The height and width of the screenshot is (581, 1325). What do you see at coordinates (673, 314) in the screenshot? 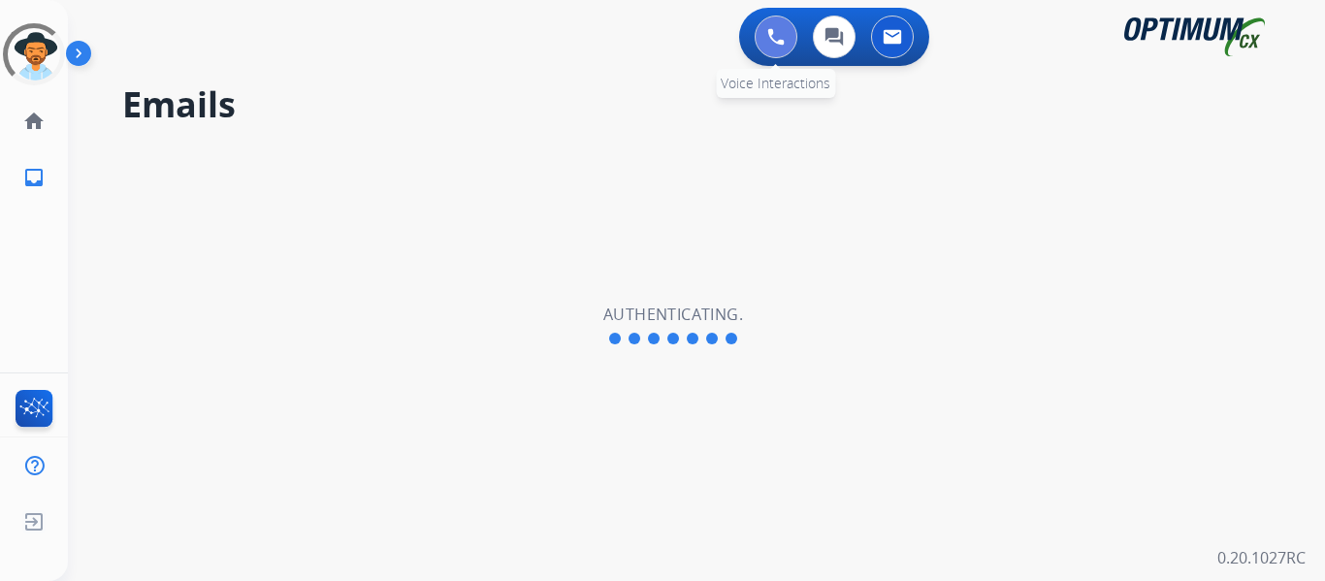
I see `h2: Authenticating.` at bounding box center [673, 314].